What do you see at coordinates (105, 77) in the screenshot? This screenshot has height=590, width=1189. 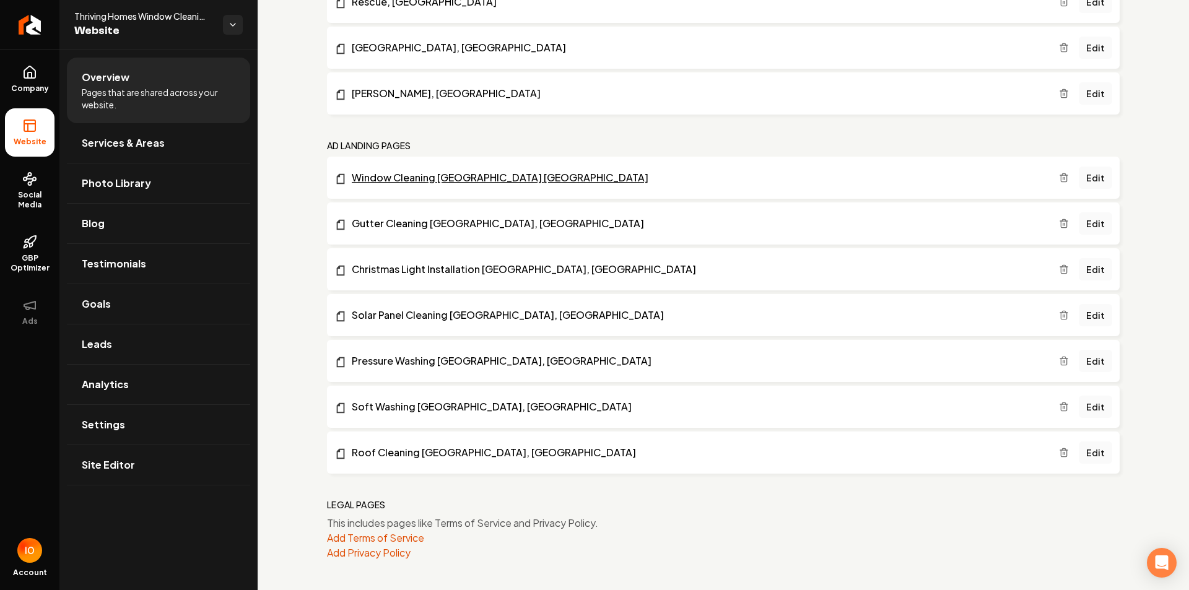 I see `span: Overview` at bounding box center [105, 77].